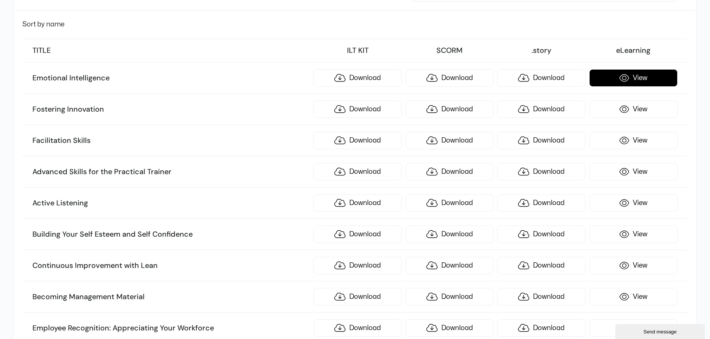 The height and width of the screenshot is (339, 710). What do you see at coordinates (171, 297) in the screenshot?
I see `h3: Becoming Management Material` at bounding box center [171, 297].